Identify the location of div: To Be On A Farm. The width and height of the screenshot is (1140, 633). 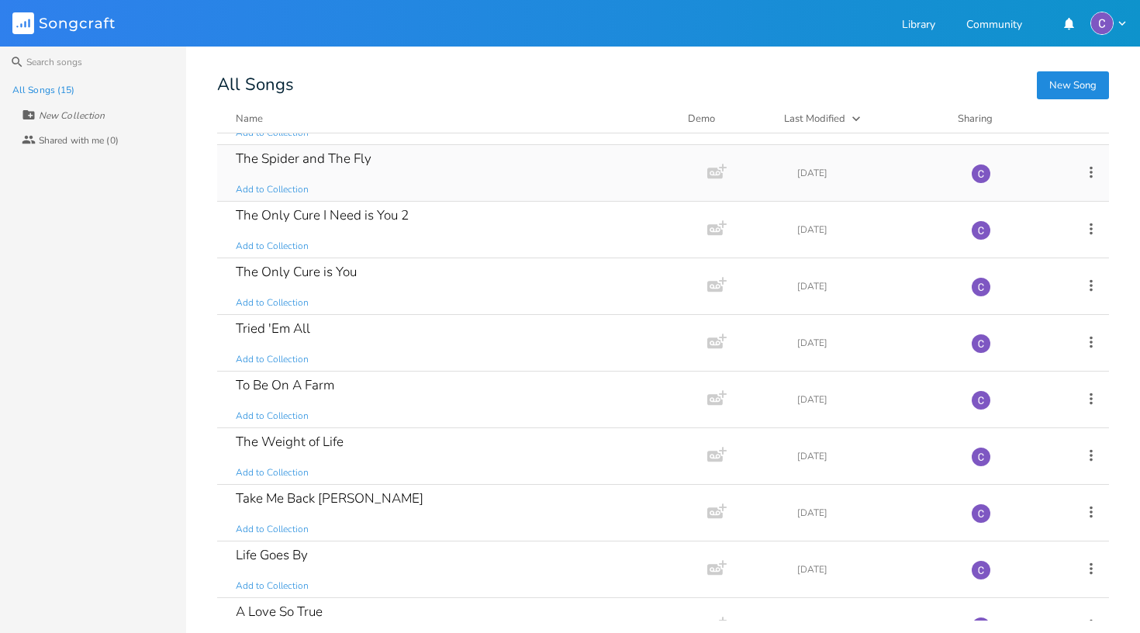
(285, 385).